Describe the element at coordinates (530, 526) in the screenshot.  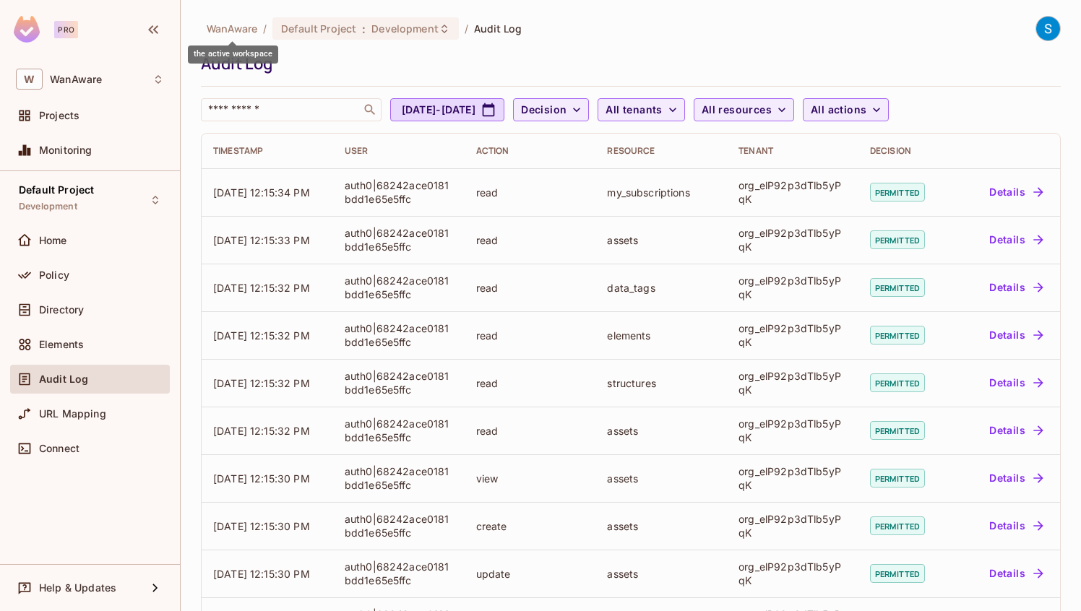
I see `div: create` at that location.